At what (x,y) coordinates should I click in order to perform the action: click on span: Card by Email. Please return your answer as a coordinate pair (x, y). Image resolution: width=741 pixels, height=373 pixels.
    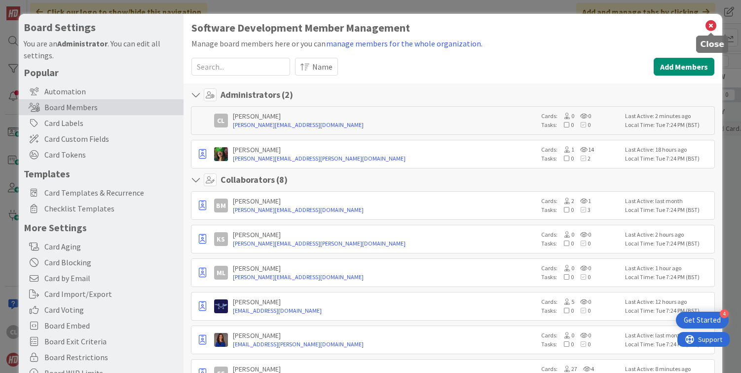
    Looking at the image, I should click on (112, 278).